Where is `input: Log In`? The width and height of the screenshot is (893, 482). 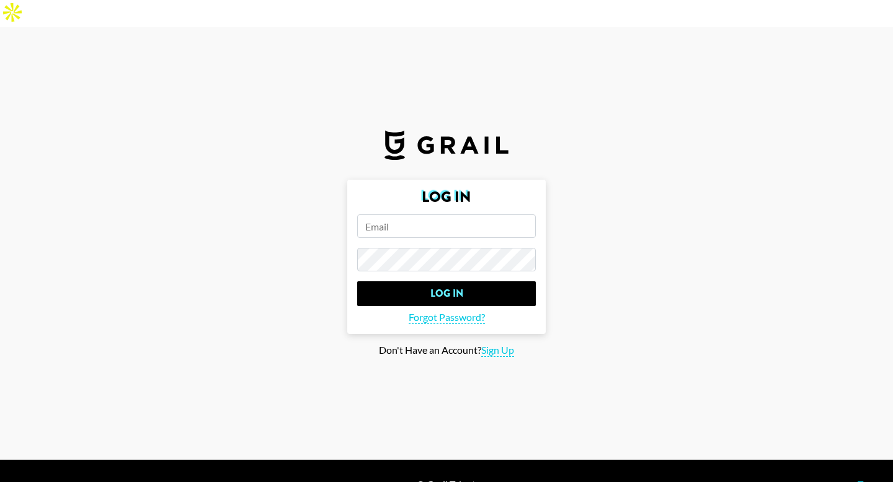
input: Log In is located at coordinates (446, 294).